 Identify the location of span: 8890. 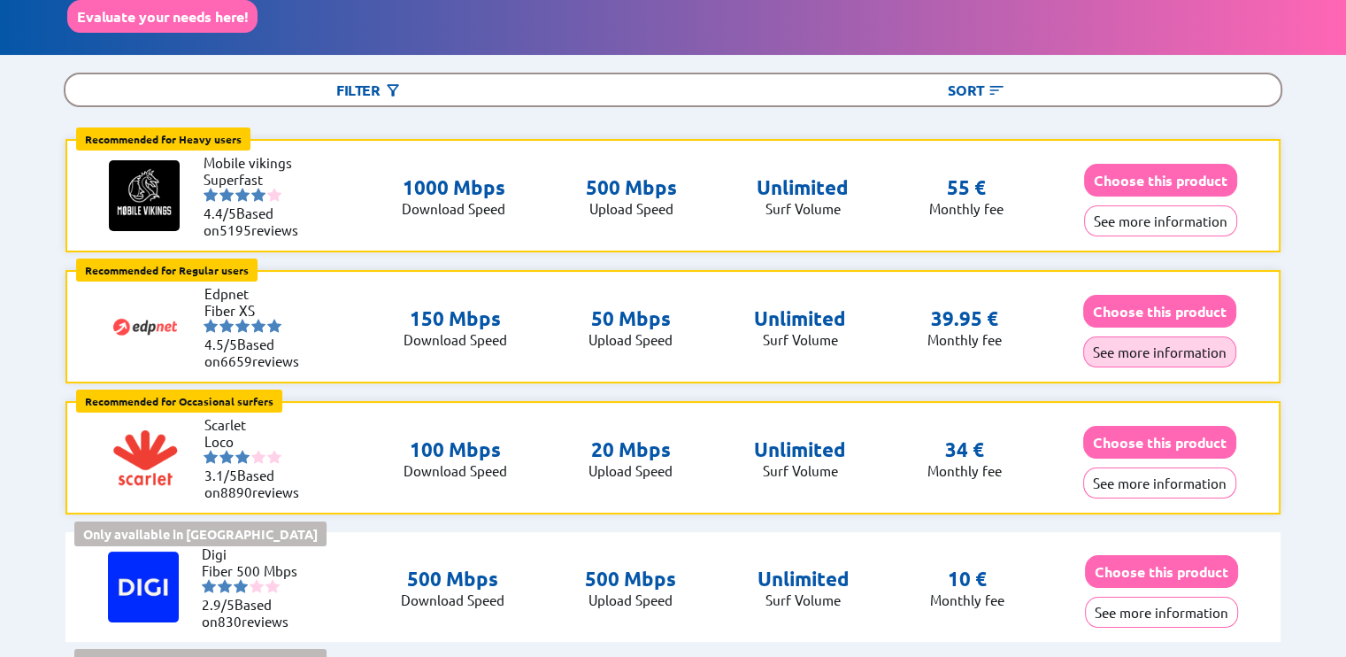
(235, 491).